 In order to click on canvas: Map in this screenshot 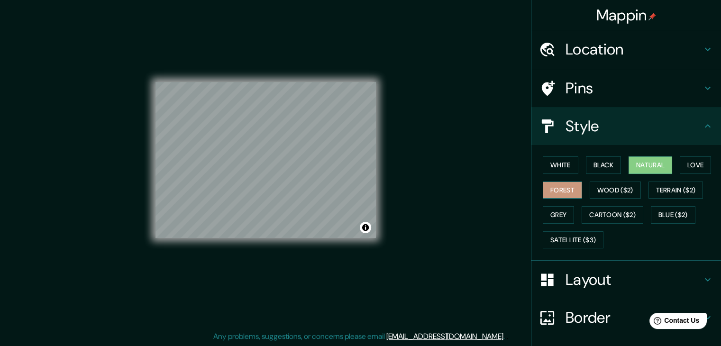, I will do `click(265, 160)`.